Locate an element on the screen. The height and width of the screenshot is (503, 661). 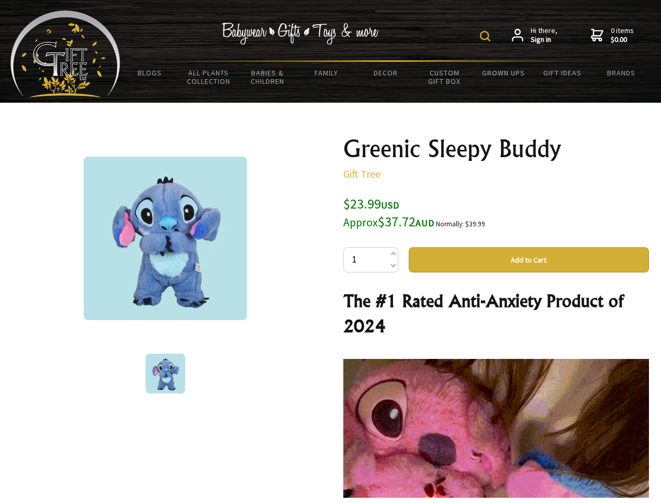
a: 0 items$0.00 is located at coordinates (613, 35).